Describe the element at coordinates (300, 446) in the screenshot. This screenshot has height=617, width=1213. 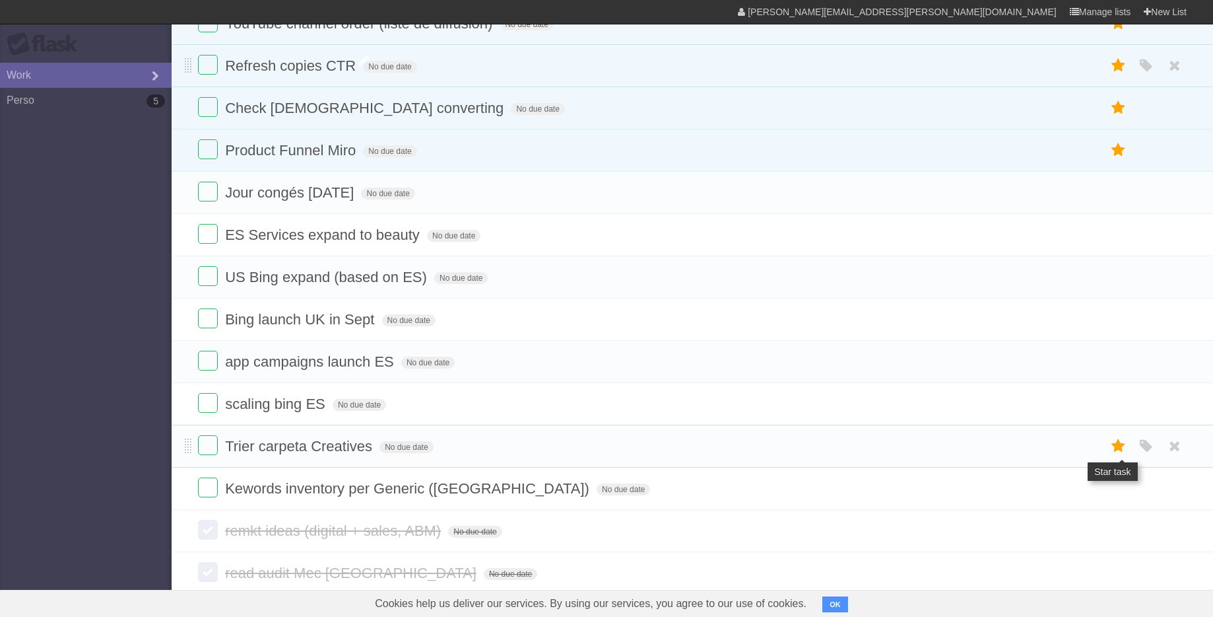
I see `span: Trier carpeta Creatives` at that location.